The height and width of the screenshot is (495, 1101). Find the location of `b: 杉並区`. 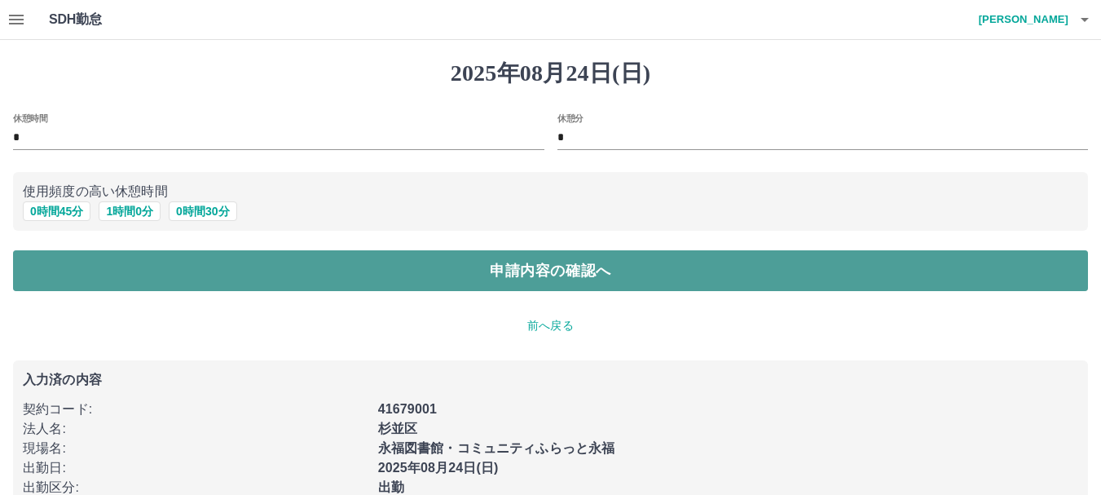

b: 杉並区 is located at coordinates (398, 428).